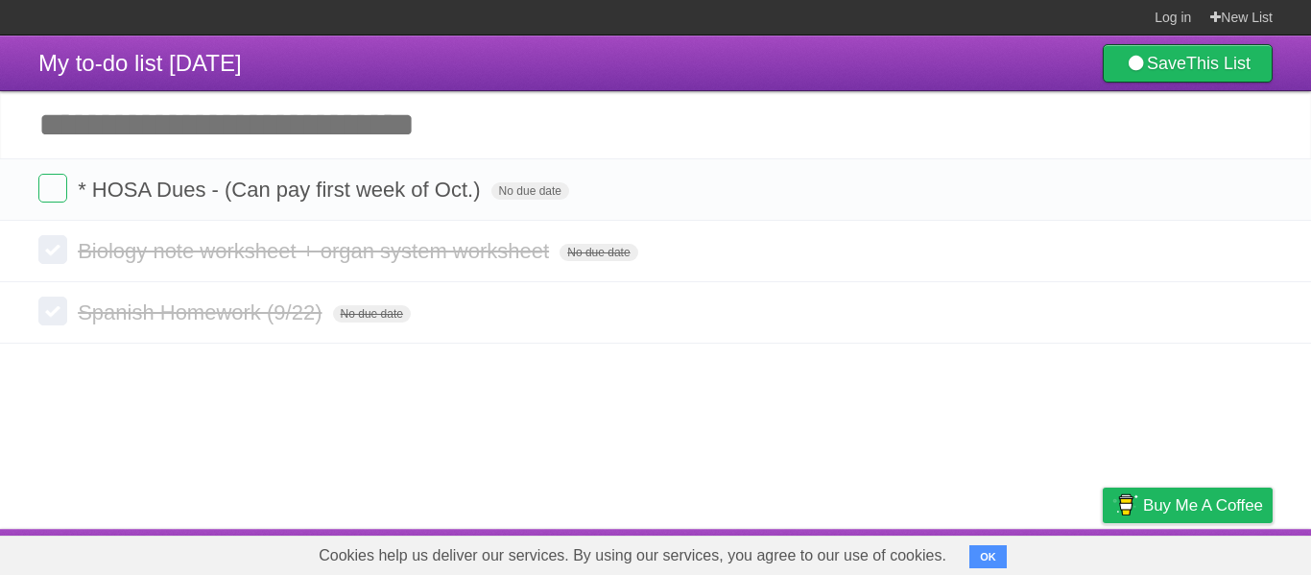 Image resolution: width=1311 pixels, height=575 pixels. I want to click on b: This List, so click(1218, 63).